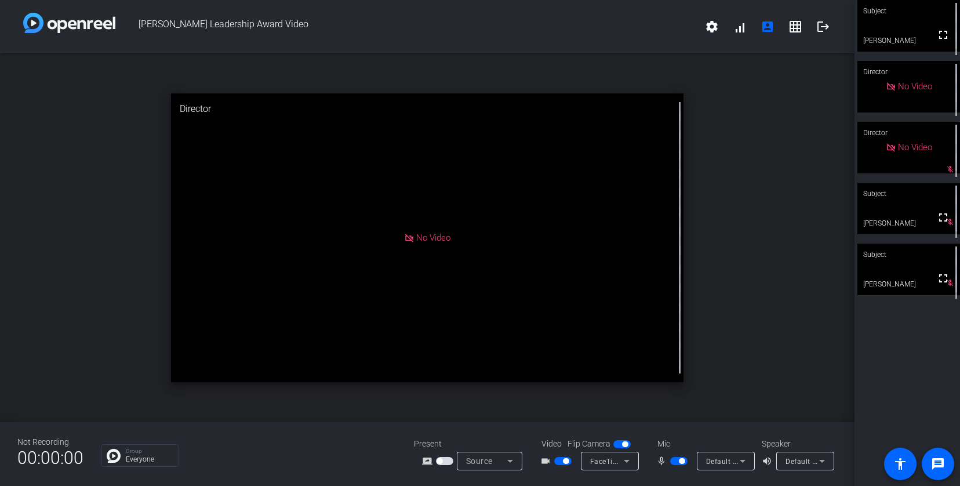  What do you see at coordinates (149, 459) in the screenshot?
I see `p: Everyone` at bounding box center [149, 459].